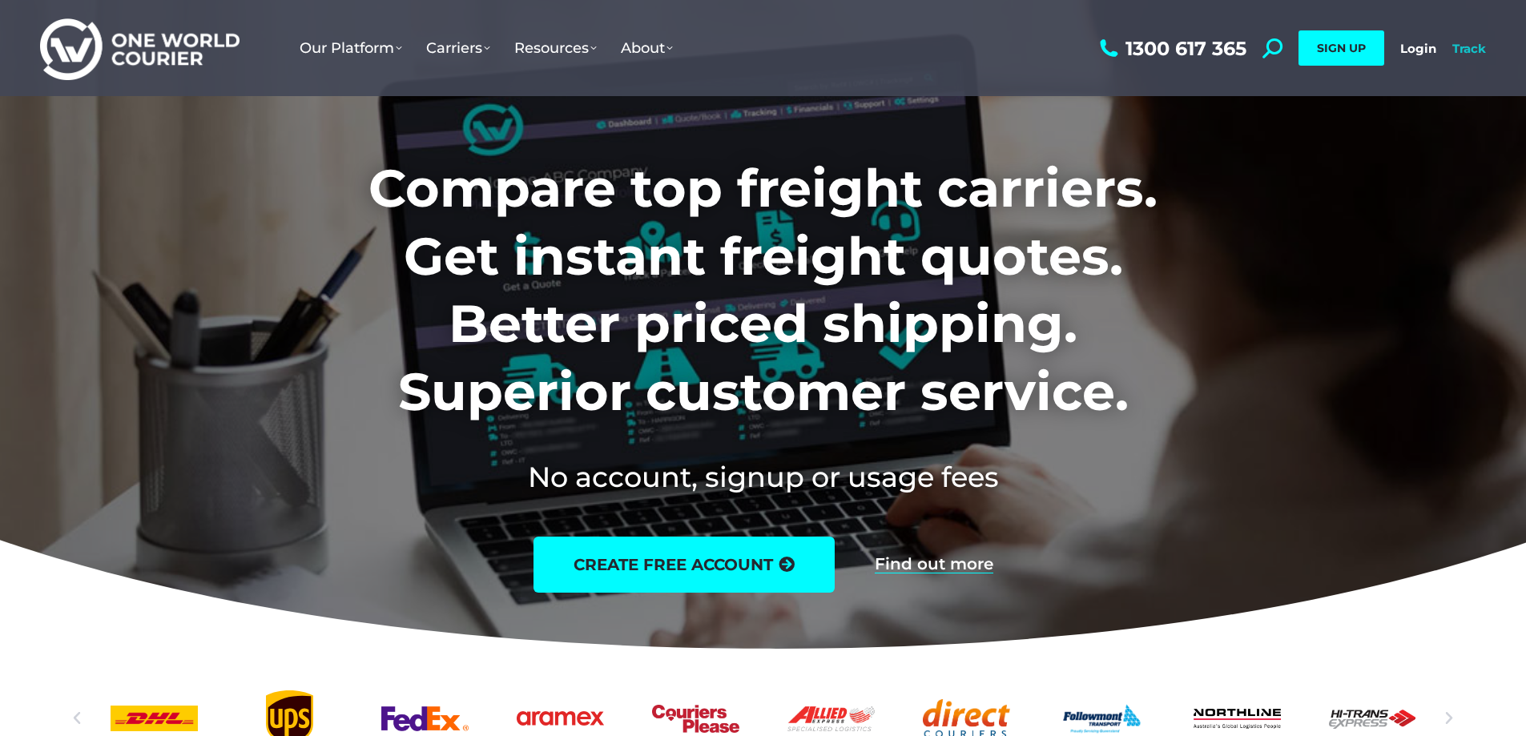  Describe the element at coordinates (1341, 48) in the screenshot. I see `span: SIGN UP` at that location.